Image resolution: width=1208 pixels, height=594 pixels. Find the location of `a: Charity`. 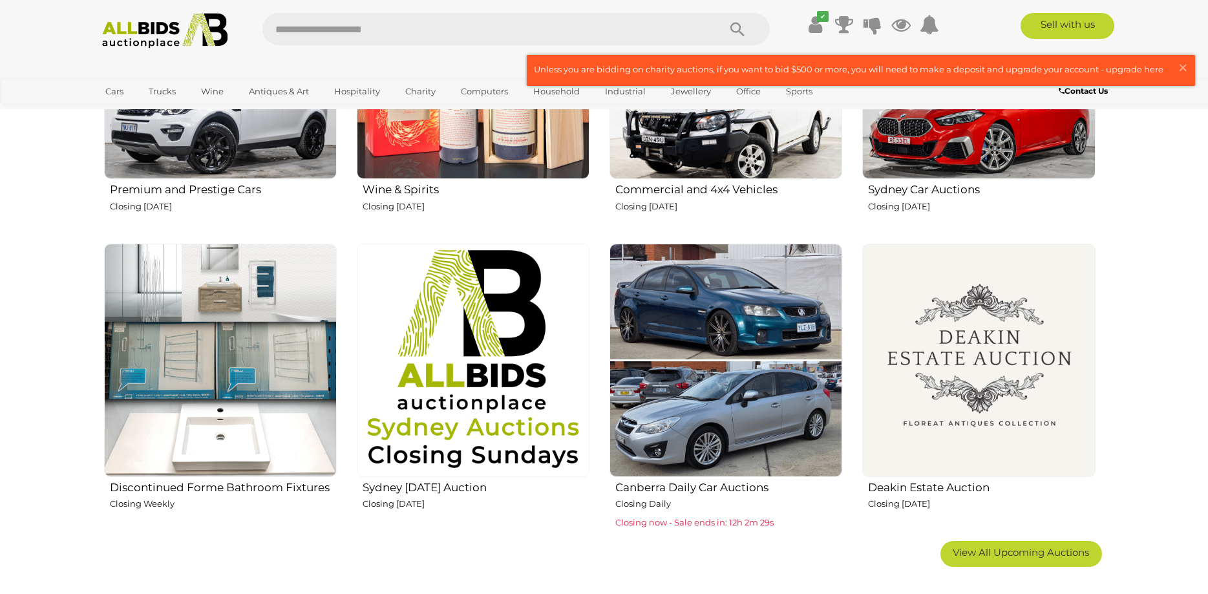

a: Charity is located at coordinates (420, 91).